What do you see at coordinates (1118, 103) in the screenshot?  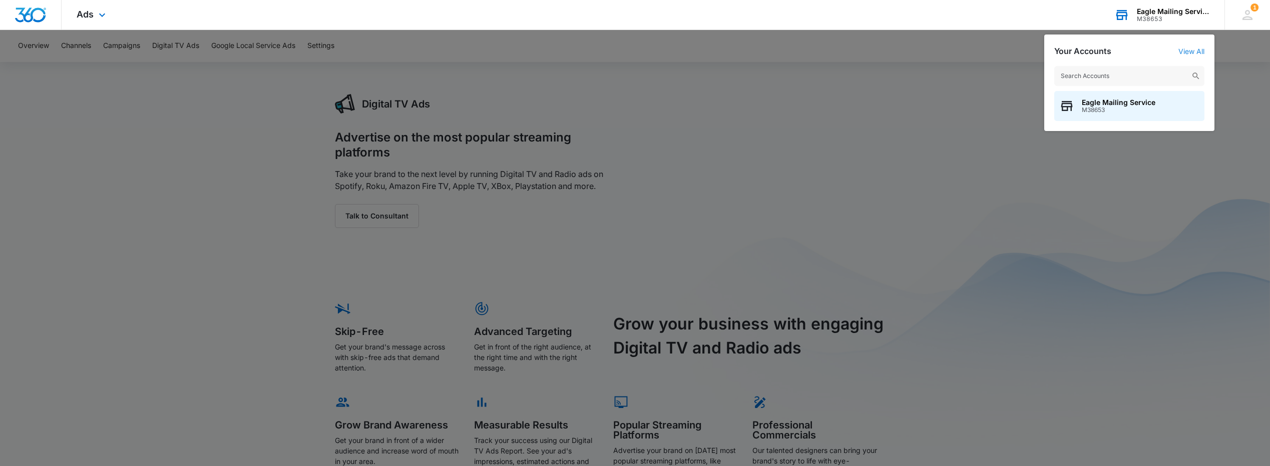 I see `span: Eagle Mailing Service` at bounding box center [1118, 103].